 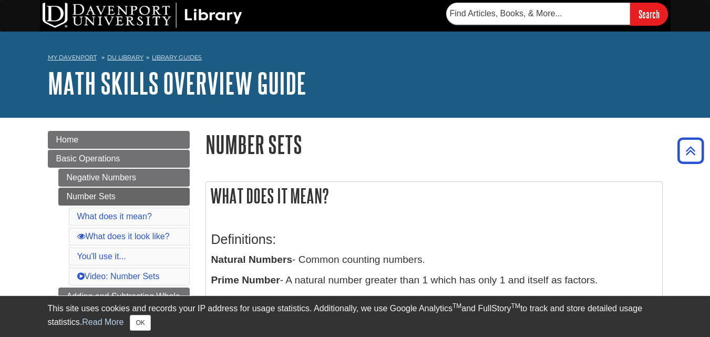 What do you see at coordinates (434, 260) in the screenshot?
I see `p: - Common counting numbers.` at bounding box center [434, 260].